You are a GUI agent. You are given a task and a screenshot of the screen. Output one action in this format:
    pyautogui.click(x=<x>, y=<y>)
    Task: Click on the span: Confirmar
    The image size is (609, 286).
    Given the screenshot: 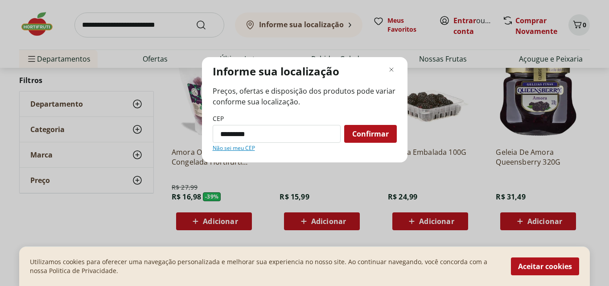 What is the action you would take?
    pyautogui.click(x=371, y=134)
    